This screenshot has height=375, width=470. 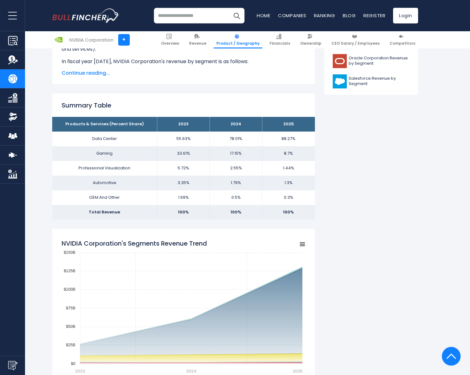 What do you see at coordinates (238, 40) in the screenshot?
I see `a: Product / Geography` at bounding box center [238, 40].